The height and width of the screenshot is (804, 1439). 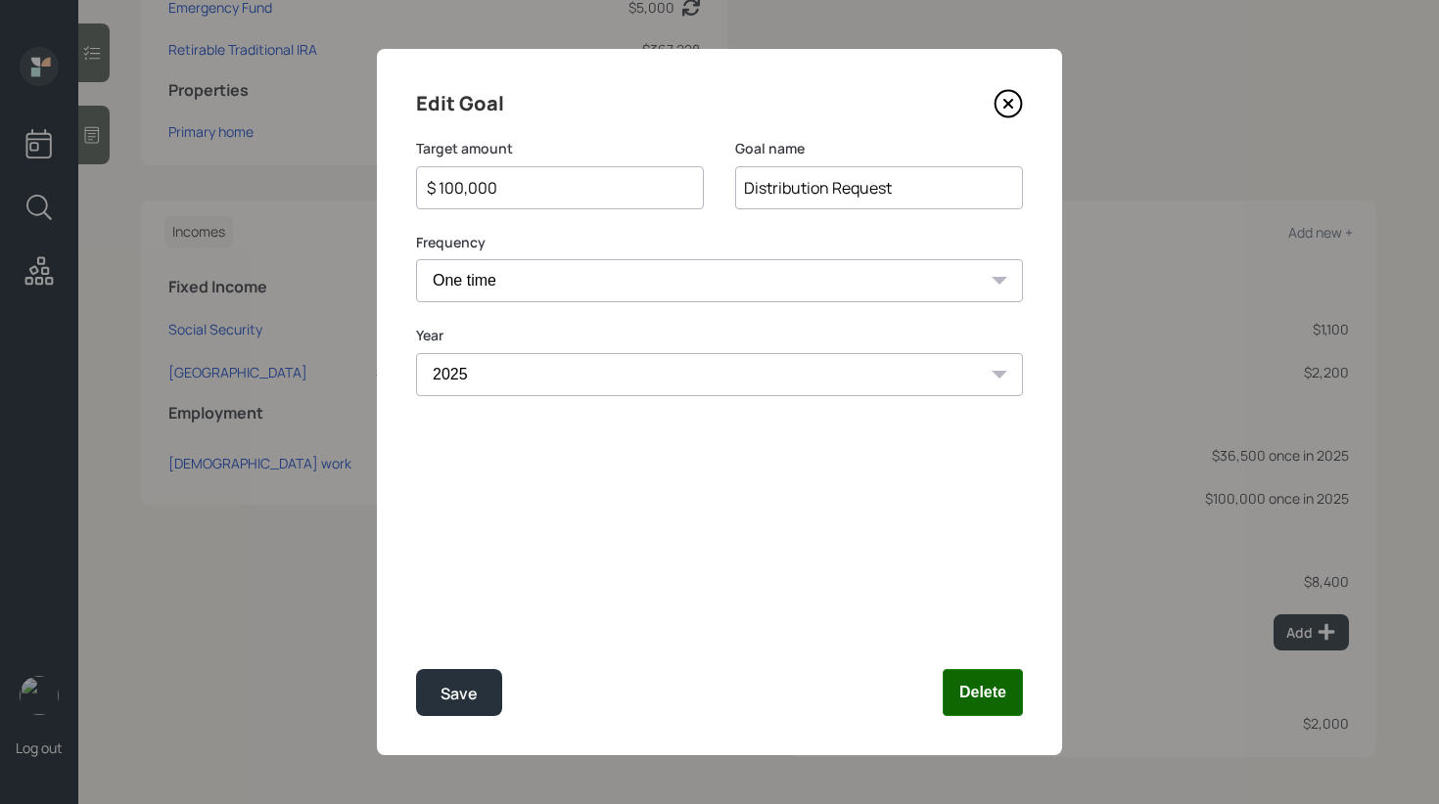 I want to click on label: Goal name, so click(x=879, y=149).